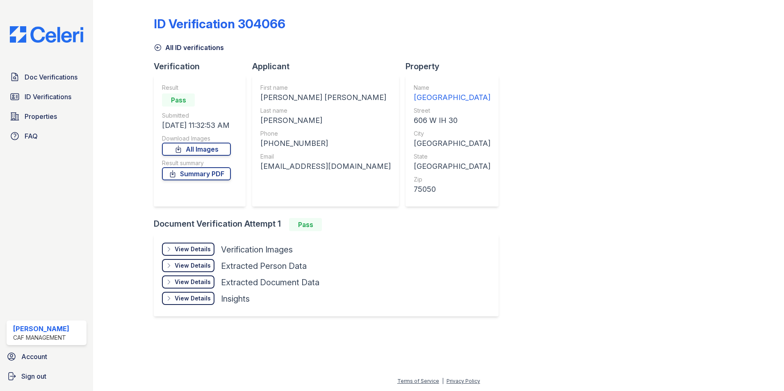  I want to click on div: Phone, so click(326, 134).